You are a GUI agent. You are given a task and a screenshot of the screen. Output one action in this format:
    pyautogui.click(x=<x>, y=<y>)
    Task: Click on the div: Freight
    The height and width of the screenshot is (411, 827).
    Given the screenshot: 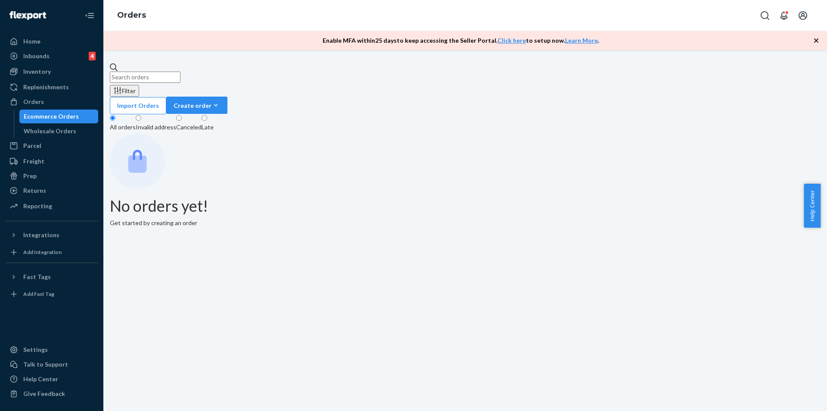 What is the action you would take?
    pyautogui.click(x=34, y=161)
    